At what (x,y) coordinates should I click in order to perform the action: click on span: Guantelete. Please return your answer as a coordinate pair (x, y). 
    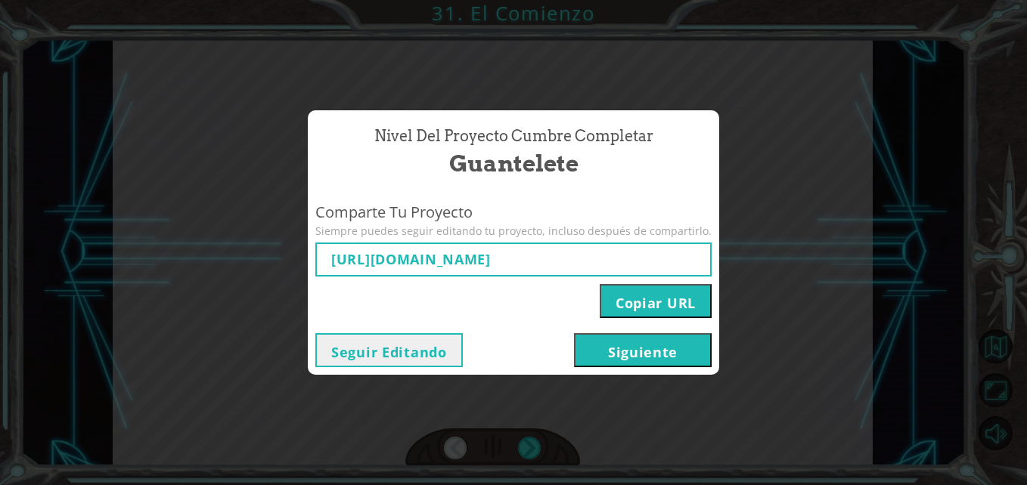
    Looking at the image, I should click on (513, 163).